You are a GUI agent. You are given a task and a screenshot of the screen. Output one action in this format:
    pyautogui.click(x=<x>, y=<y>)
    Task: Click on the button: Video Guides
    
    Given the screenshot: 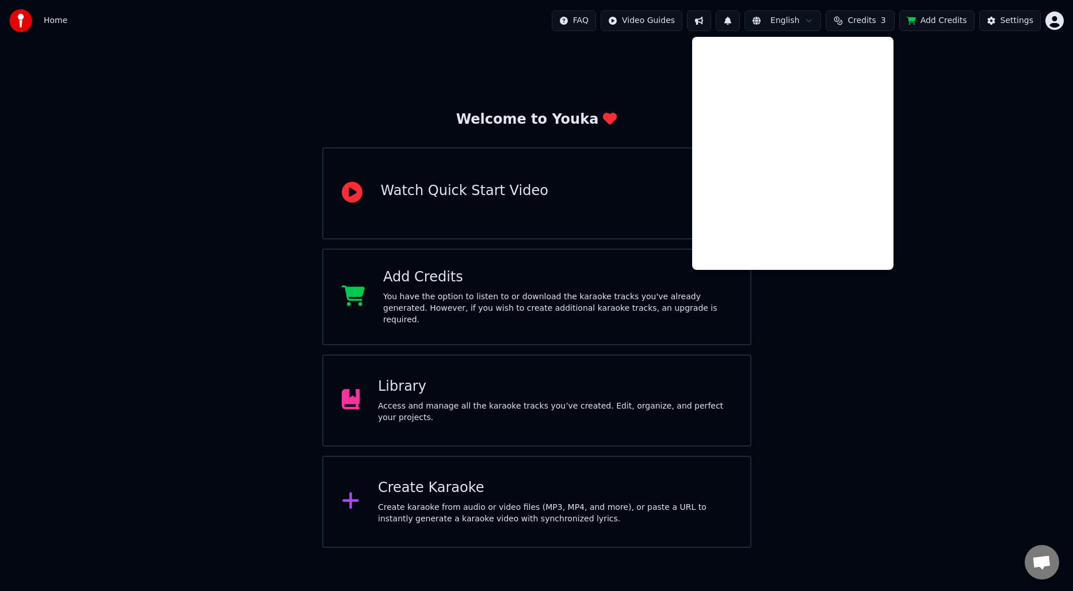 What is the action you would take?
    pyautogui.click(x=642, y=21)
    